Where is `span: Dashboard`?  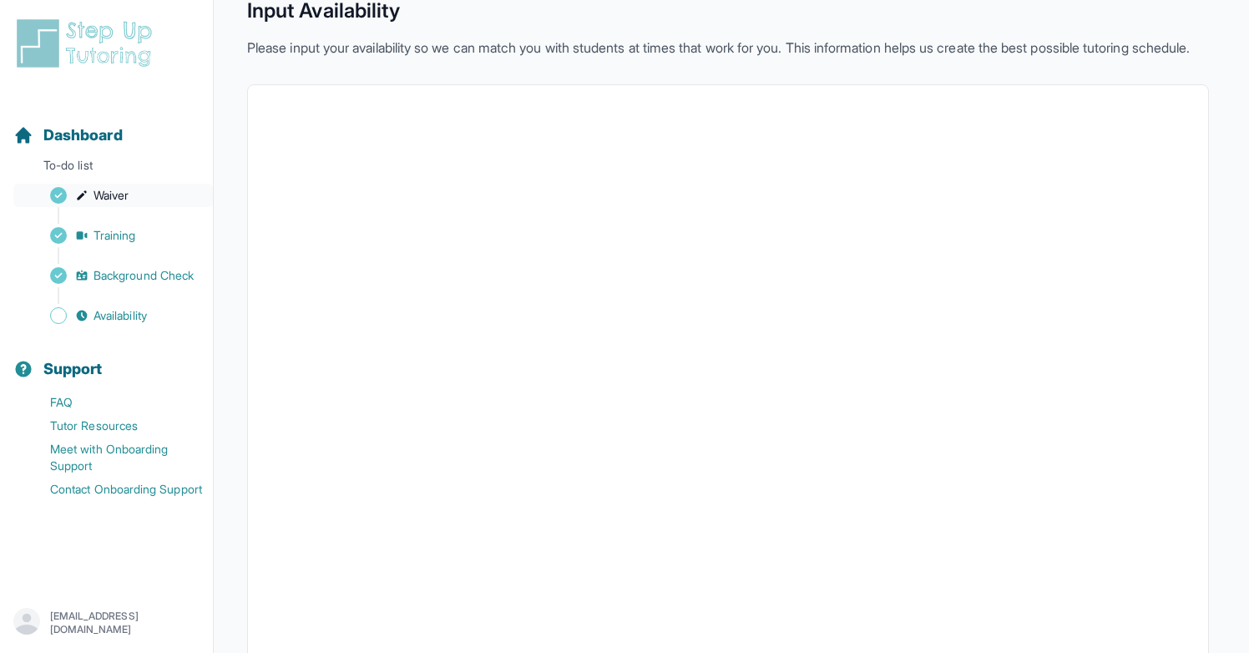 span: Dashboard is located at coordinates (83, 135).